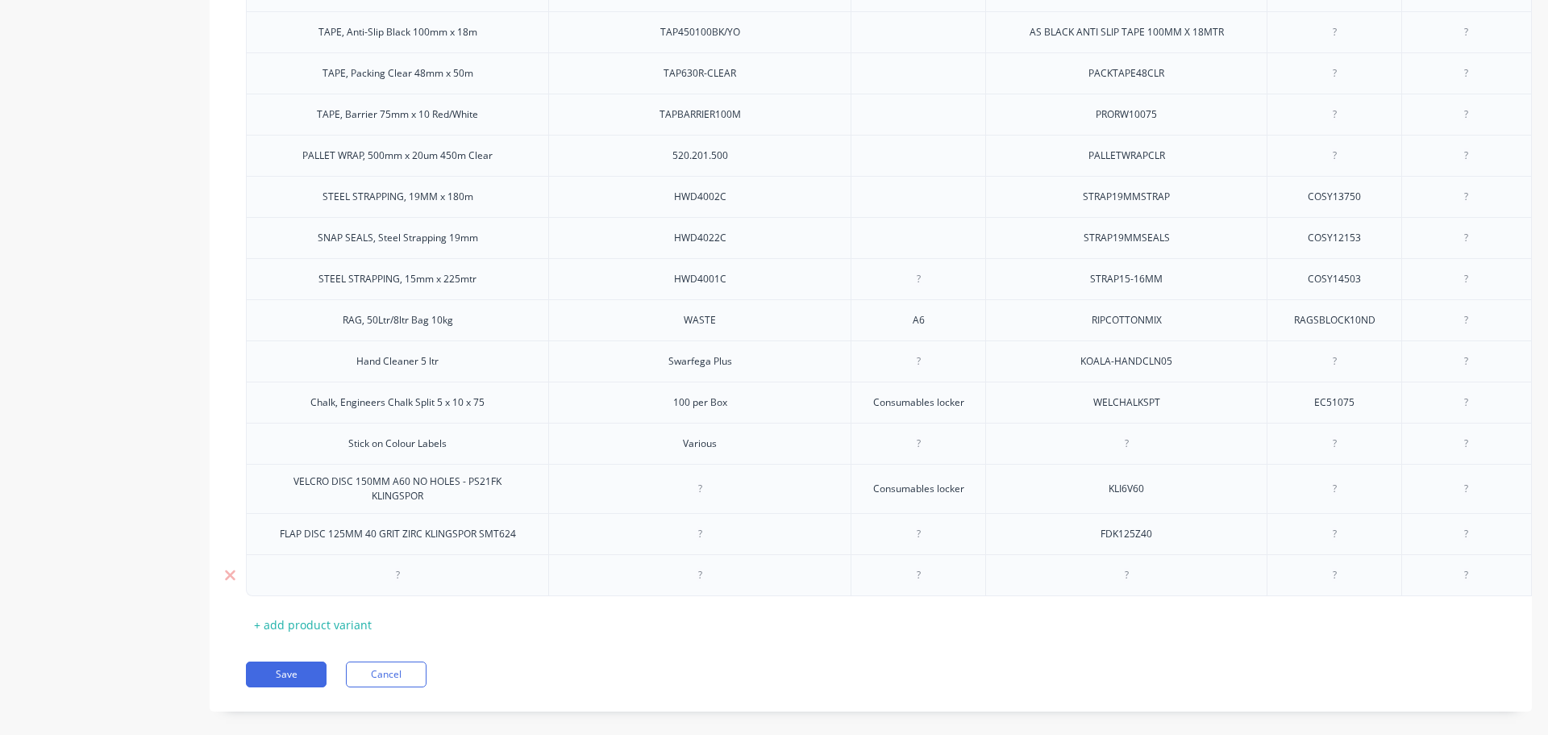  Describe the element at coordinates (1127, 534) in the screenshot. I see `div: FDK125Z40` at that location.